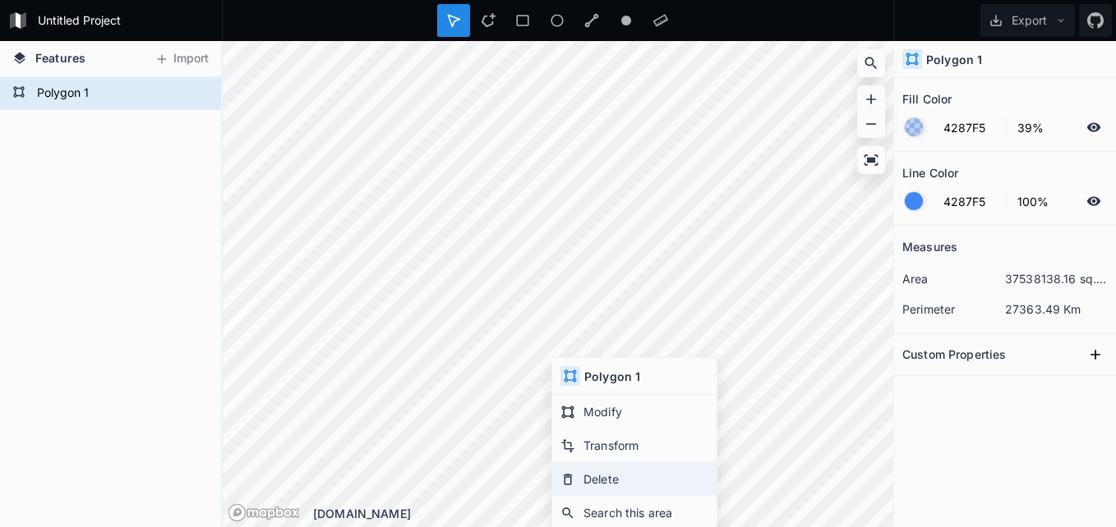 Image resolution: width=1116 pixels, height=527 pixels. What do you see at coordinates (1056, 309) in the screenshot?
I see `dd: 27363.49 Km` at bounding box center [1056, 309].